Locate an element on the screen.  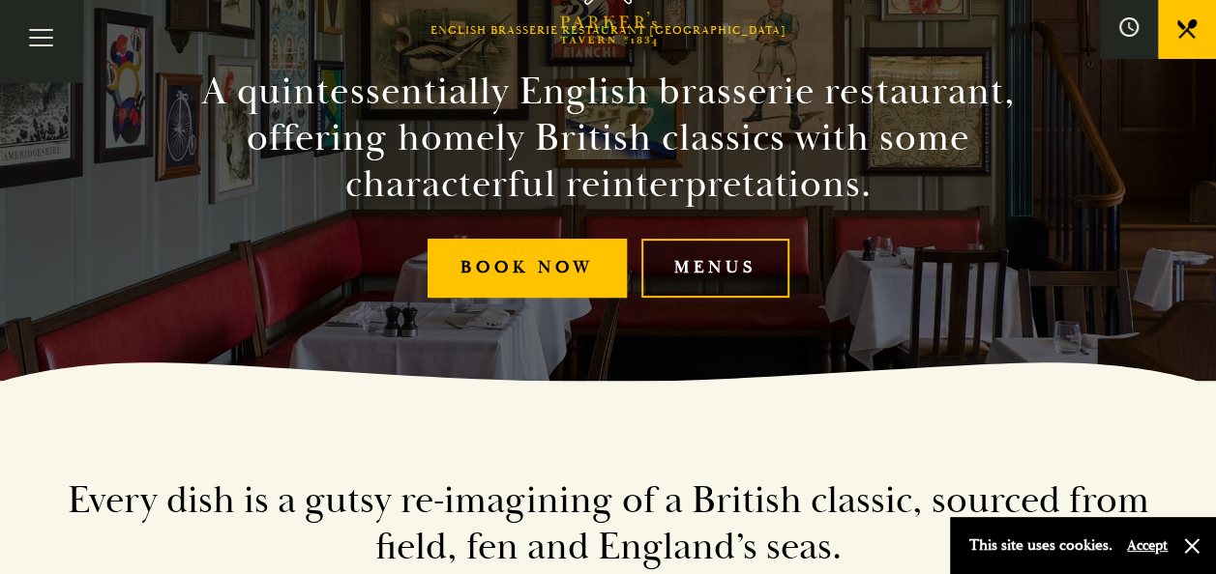
a: Menus is located at coordinates (715, 268).